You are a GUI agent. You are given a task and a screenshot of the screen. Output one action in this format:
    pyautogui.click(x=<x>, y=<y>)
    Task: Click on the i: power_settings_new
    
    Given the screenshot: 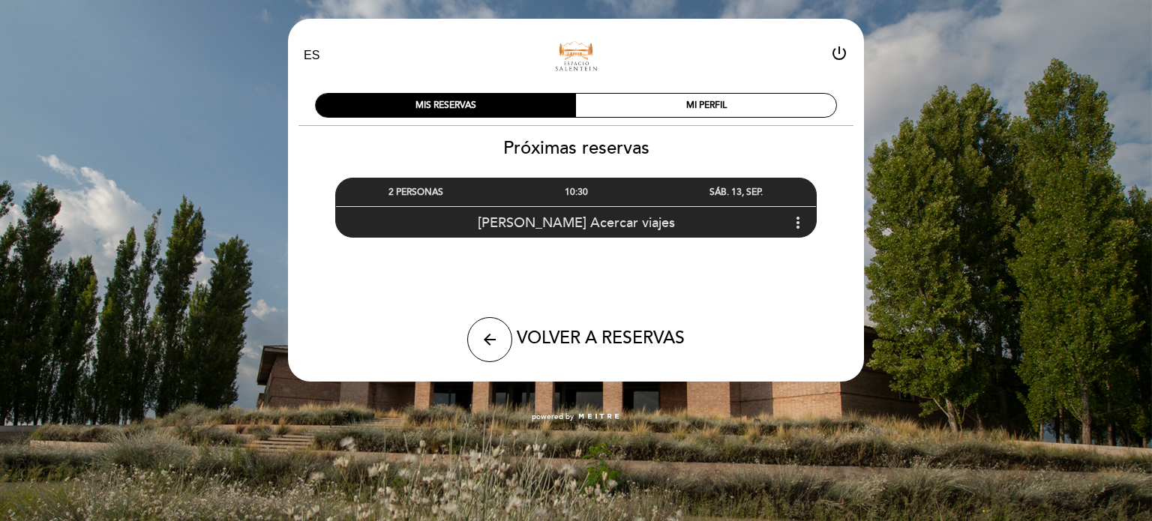 What is the action you would take?
    pyautogui.click(x=839, y=53)
    